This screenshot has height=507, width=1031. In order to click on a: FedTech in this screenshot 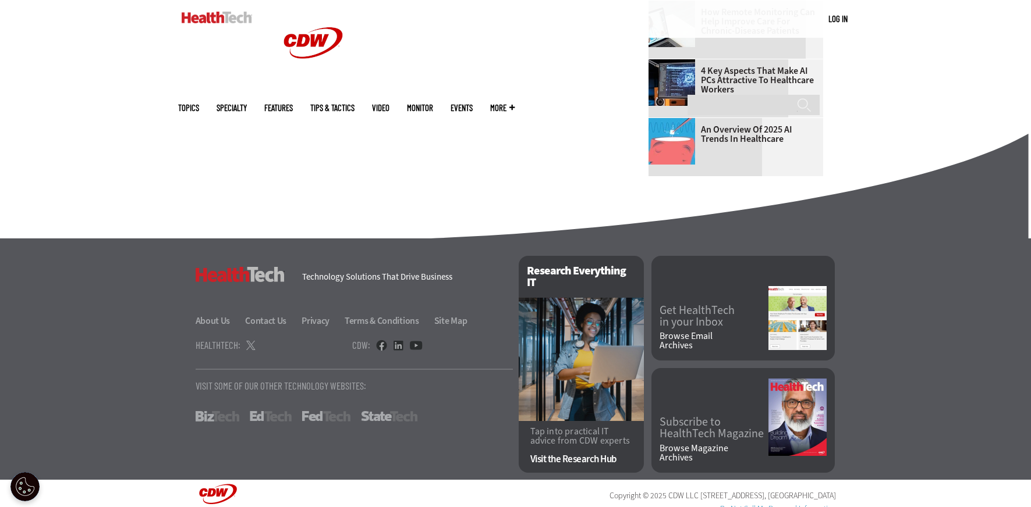, I will do `click(326, 417)`.